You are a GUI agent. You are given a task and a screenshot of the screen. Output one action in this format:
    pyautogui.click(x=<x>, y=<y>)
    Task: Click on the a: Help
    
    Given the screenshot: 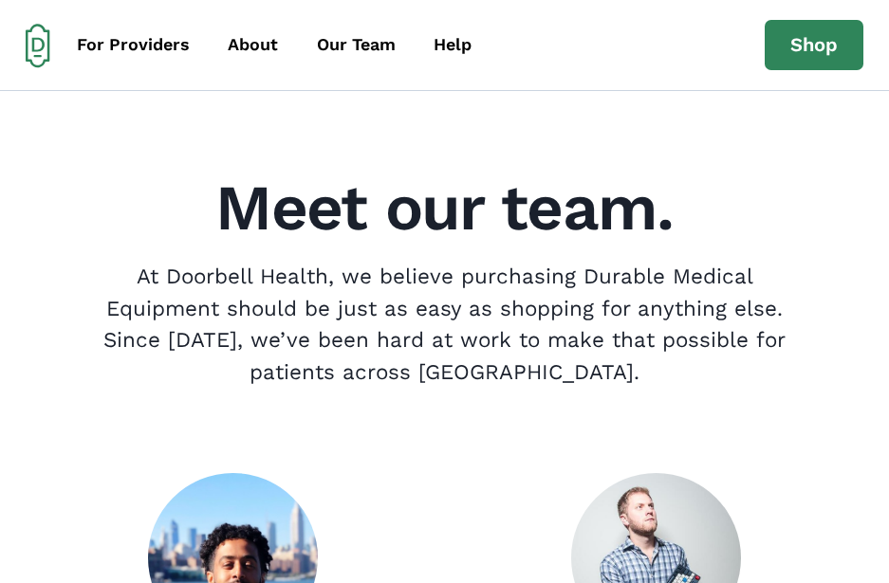 What is the action you would take?
    pyautogui.click(x=452, y=45)
    